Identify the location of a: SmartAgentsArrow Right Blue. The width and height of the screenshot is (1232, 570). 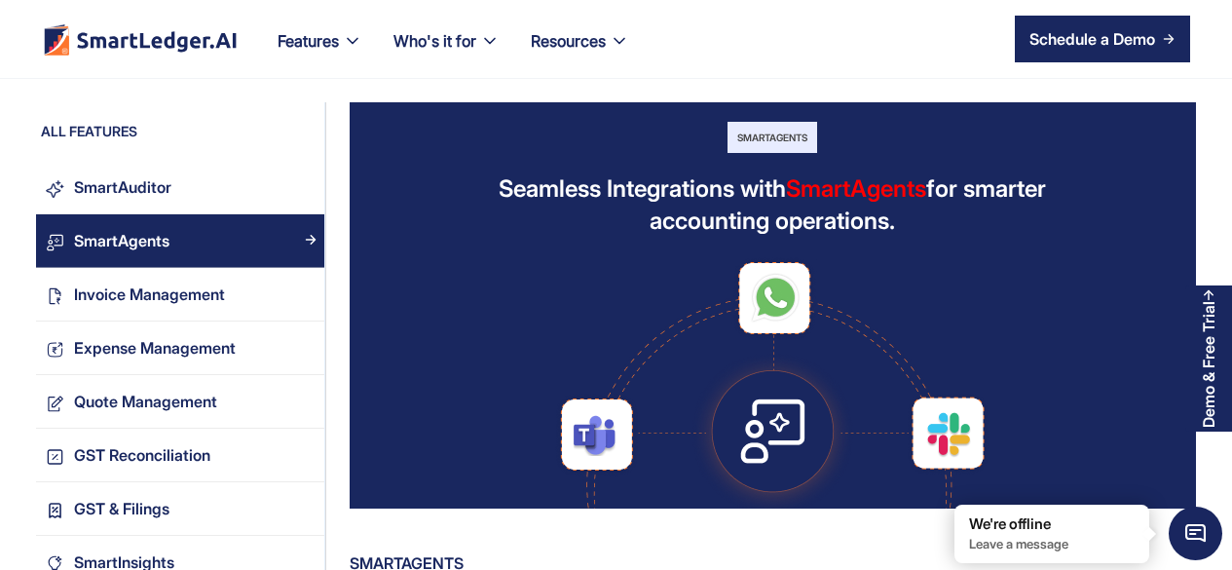
(180, 241).